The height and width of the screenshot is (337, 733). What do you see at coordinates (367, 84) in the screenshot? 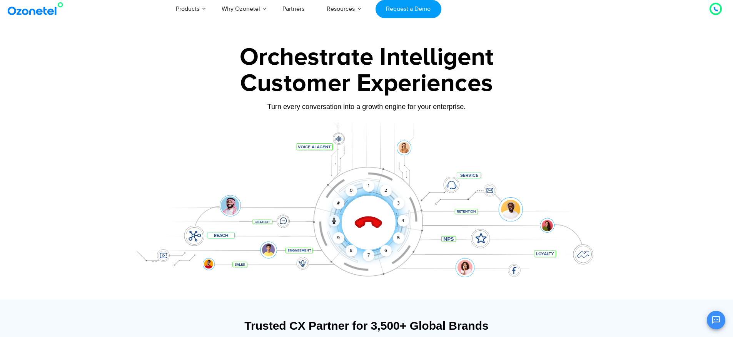
I see `div: Customer Experiences` at bounding box center [367, 84].